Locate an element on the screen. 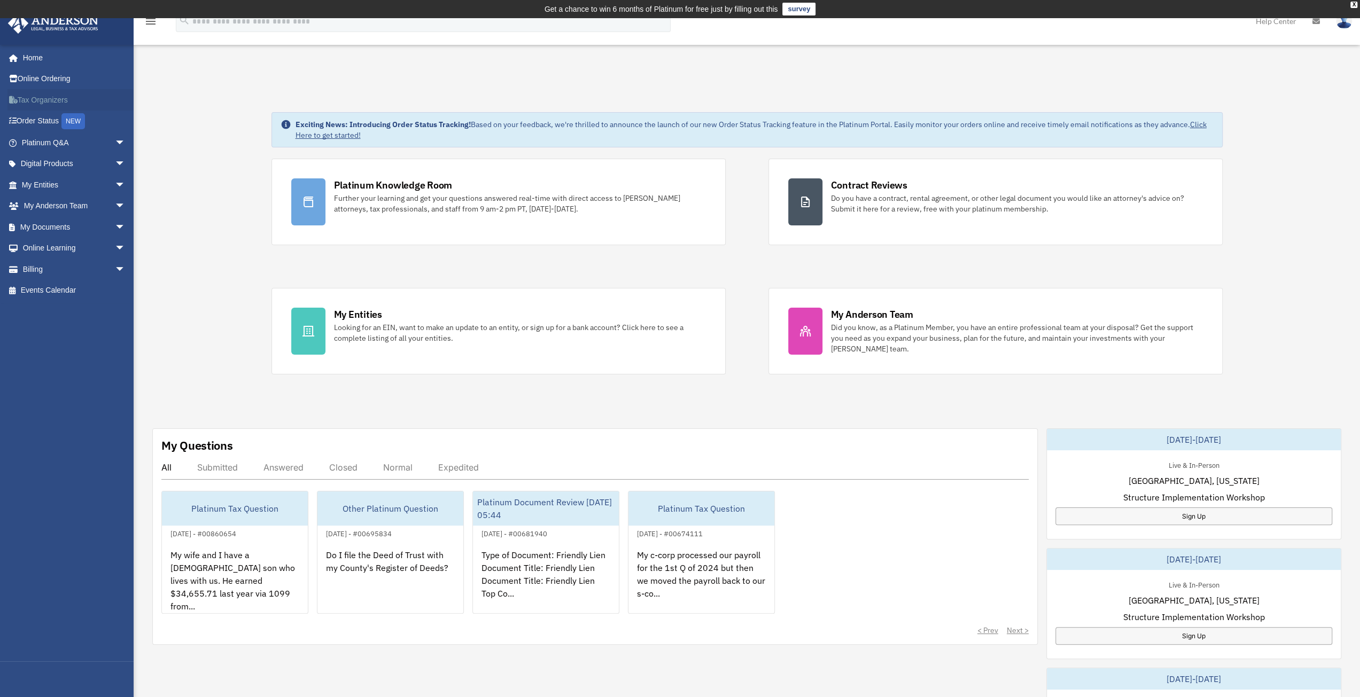 The image size is (1360, 697). div: Type of Document: Friendly Lien Document Title: Friendly Lien Document Title: Friendly Lien Top C... is located at coordinates (545, 582).